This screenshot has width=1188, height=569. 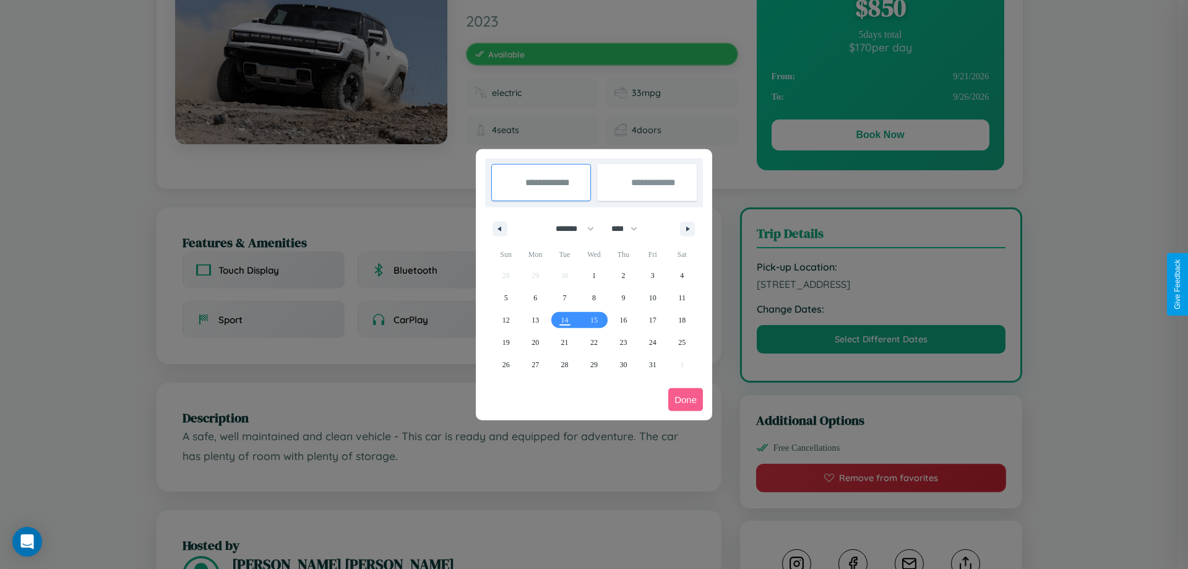 What do you see at coordinates (535, 298) in the screenshot?
I see `button: 6` at bounding box center [535, 298].